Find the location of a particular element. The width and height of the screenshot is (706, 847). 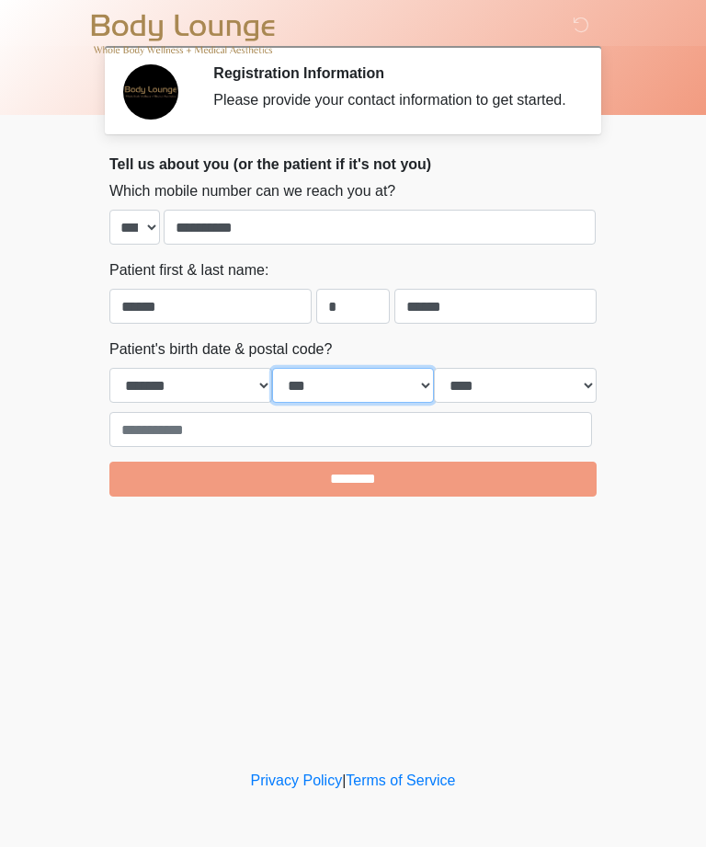

h2: Tell us about you (or the patient if it's not you) is located at coordinates (353, 164).